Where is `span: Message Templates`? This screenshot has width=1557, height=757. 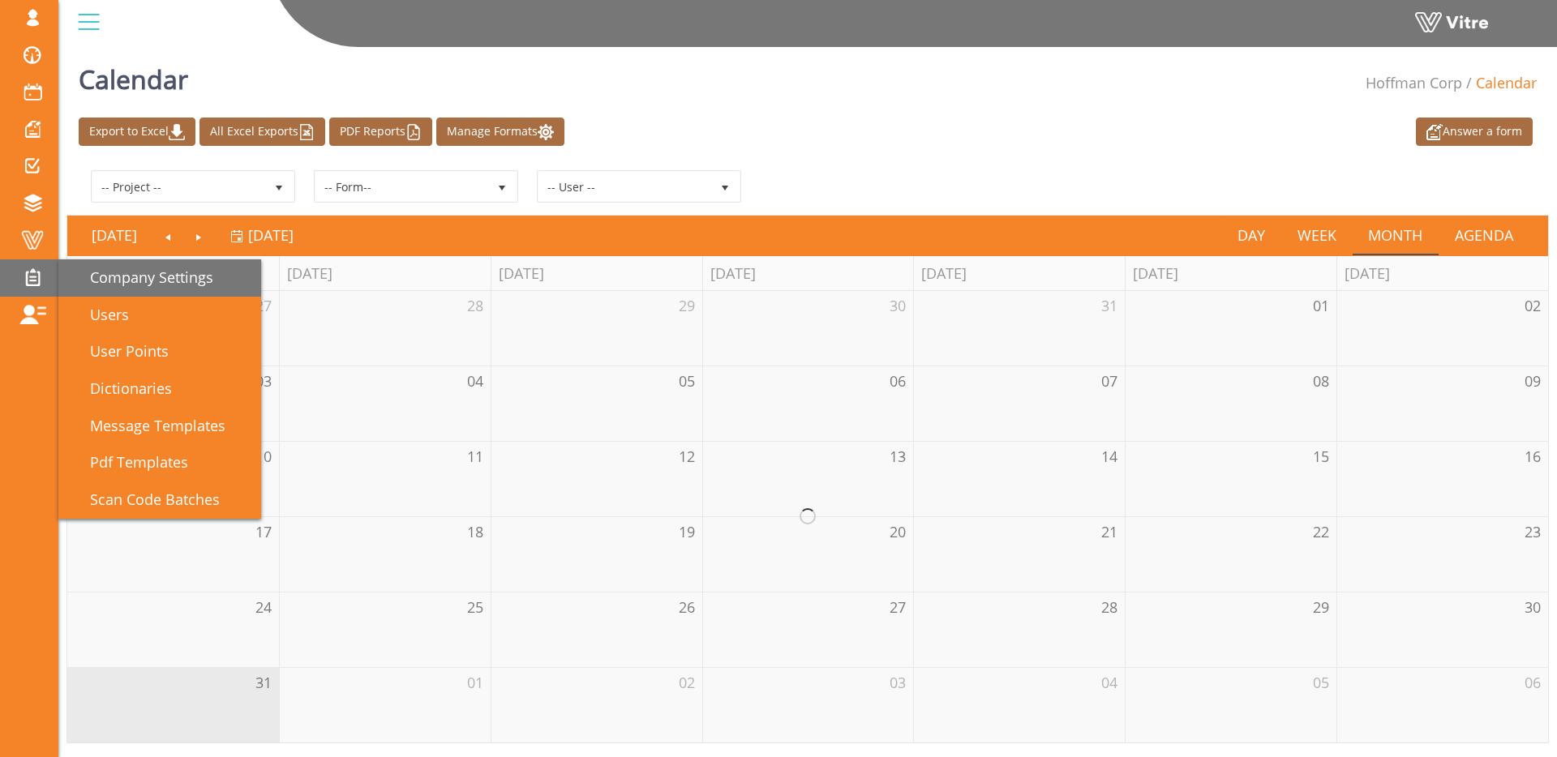 span: Message Templates is located at coordinates (148, 426).